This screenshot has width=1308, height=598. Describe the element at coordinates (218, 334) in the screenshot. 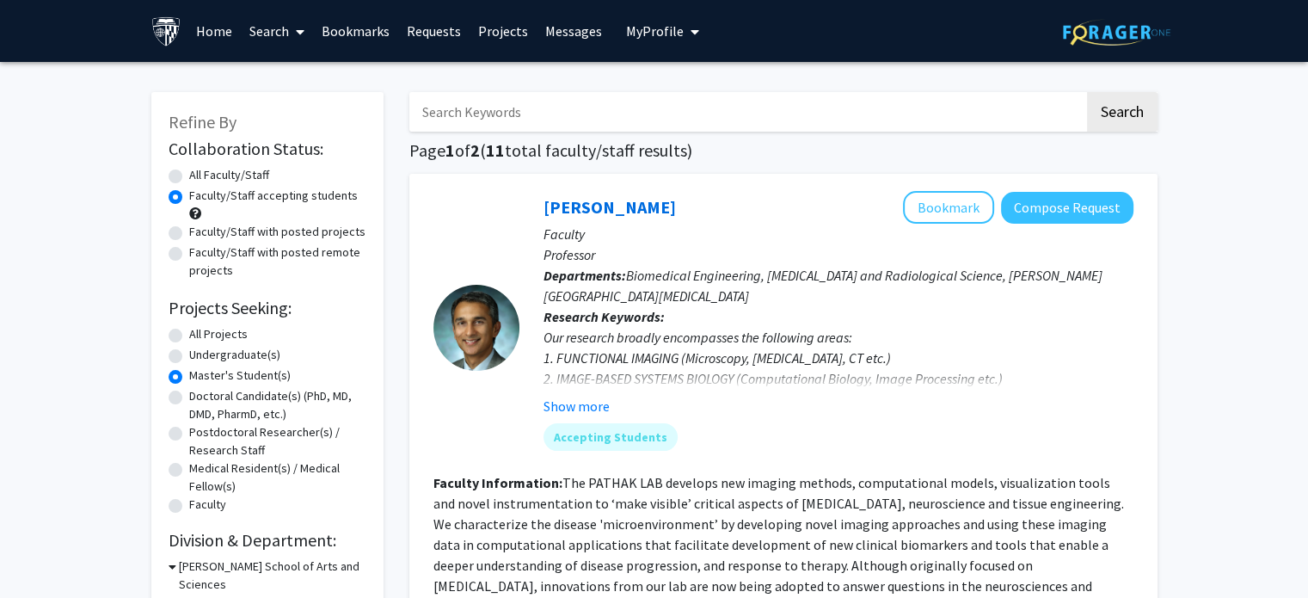

I see `label: All Projects` at that location.